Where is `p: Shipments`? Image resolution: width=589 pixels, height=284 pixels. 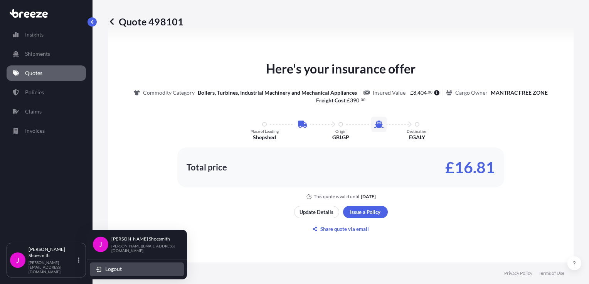 p: Shipments is located at coordinates (37, 54).